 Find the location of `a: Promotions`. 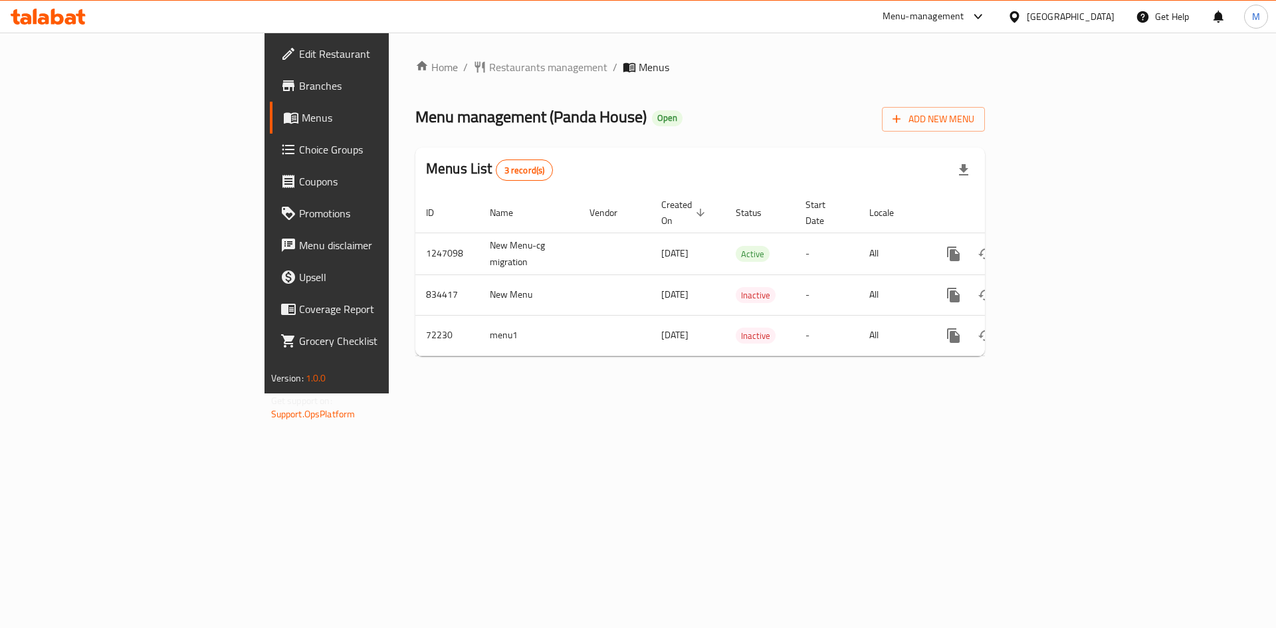

a: Promotions is located at coordinates (374, 213).